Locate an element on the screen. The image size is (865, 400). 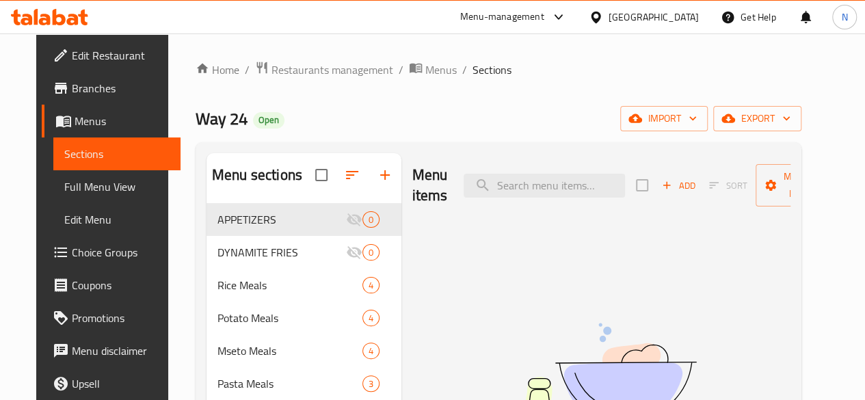
span: Coupons is located at coordinates (120, 285).